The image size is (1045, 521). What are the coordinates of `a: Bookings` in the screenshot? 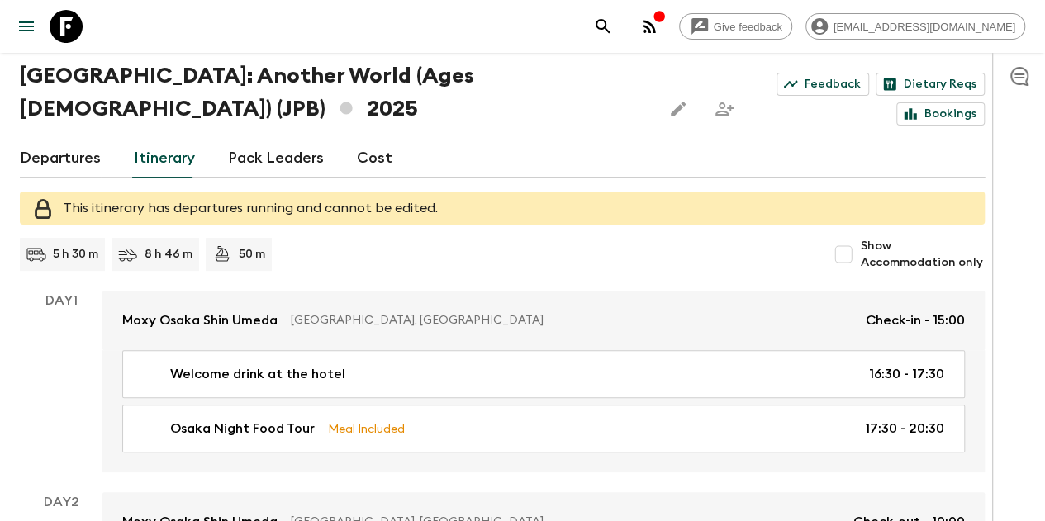 It's located at (940, 114).